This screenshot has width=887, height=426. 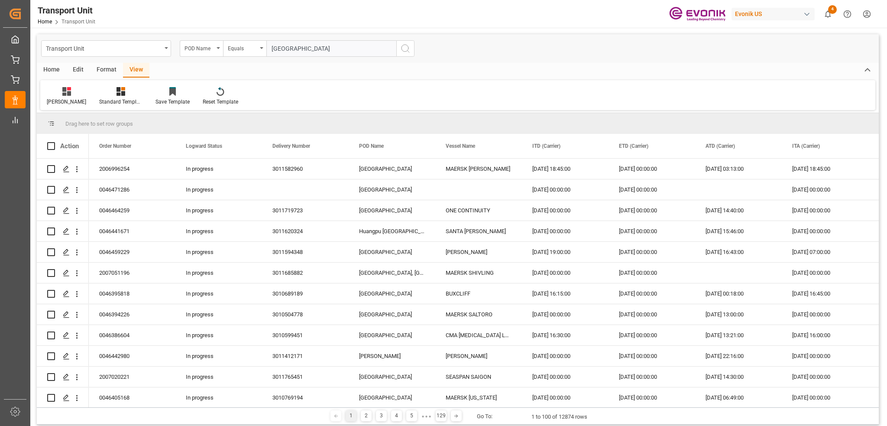 I want to click on div: Action, so click(x=69, y=146).